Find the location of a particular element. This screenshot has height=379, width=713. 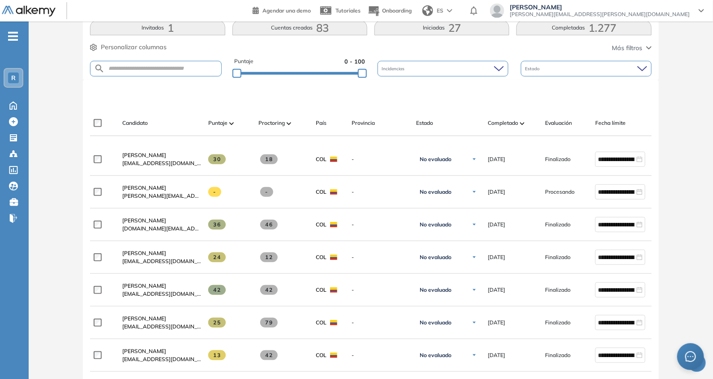

span: 0 - 100 is located at coordinates (354, 61).